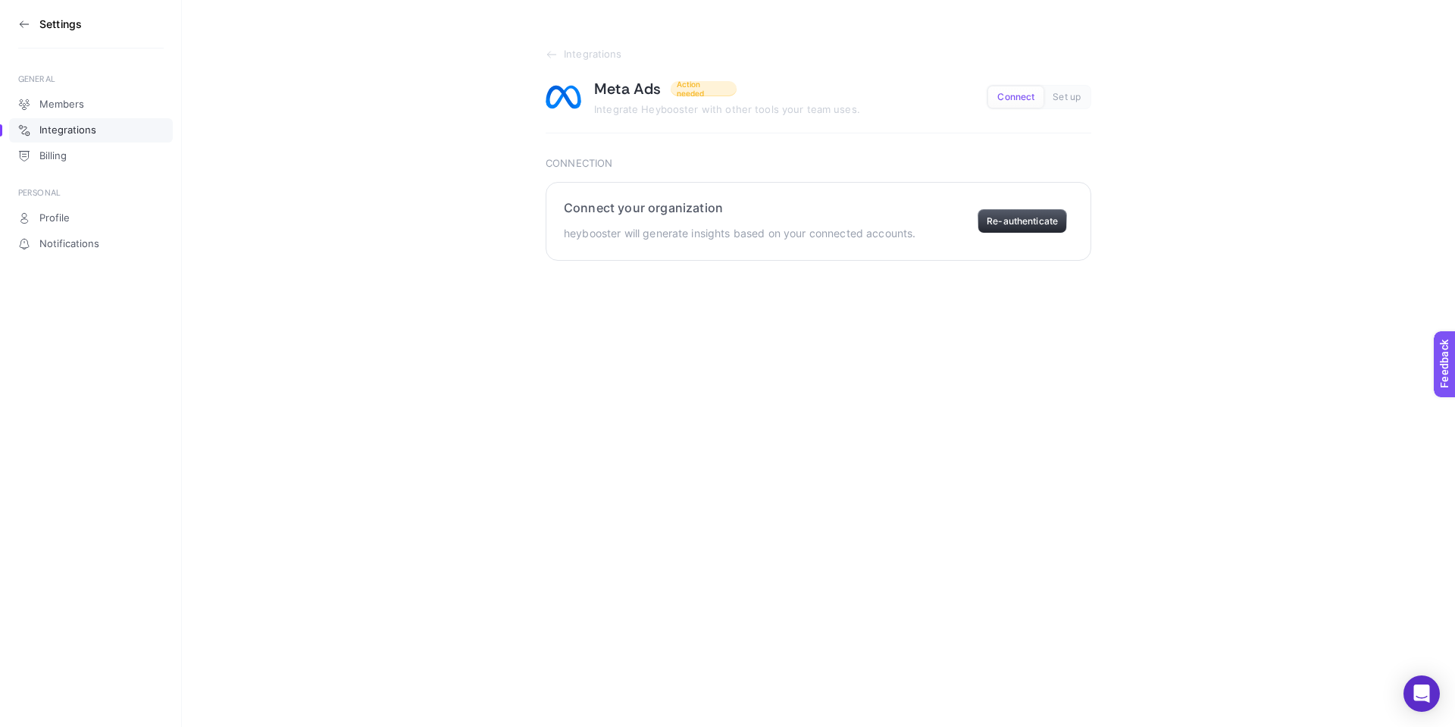 The width and height of the screenshot is (1455, 727). I want to click on h2: Connect your organization, so click(739, 208).